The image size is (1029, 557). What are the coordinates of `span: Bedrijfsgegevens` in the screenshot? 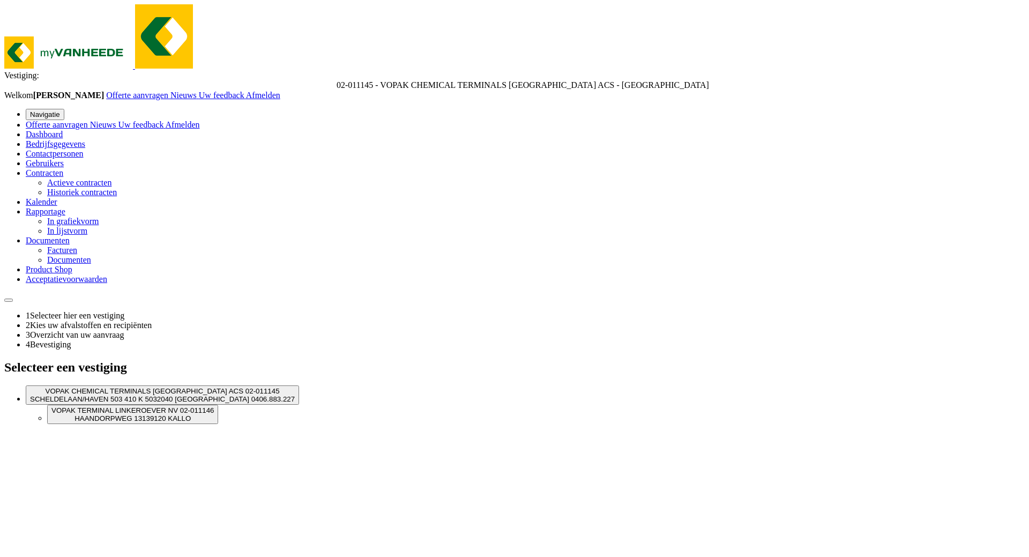 It's located at (55, 144).